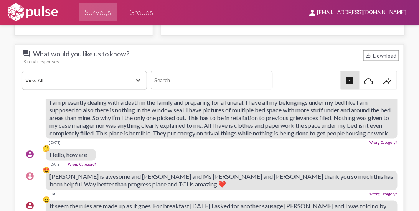 The image size is (419, 211). I want to click on mat-icon: insights, so click(388, 81).